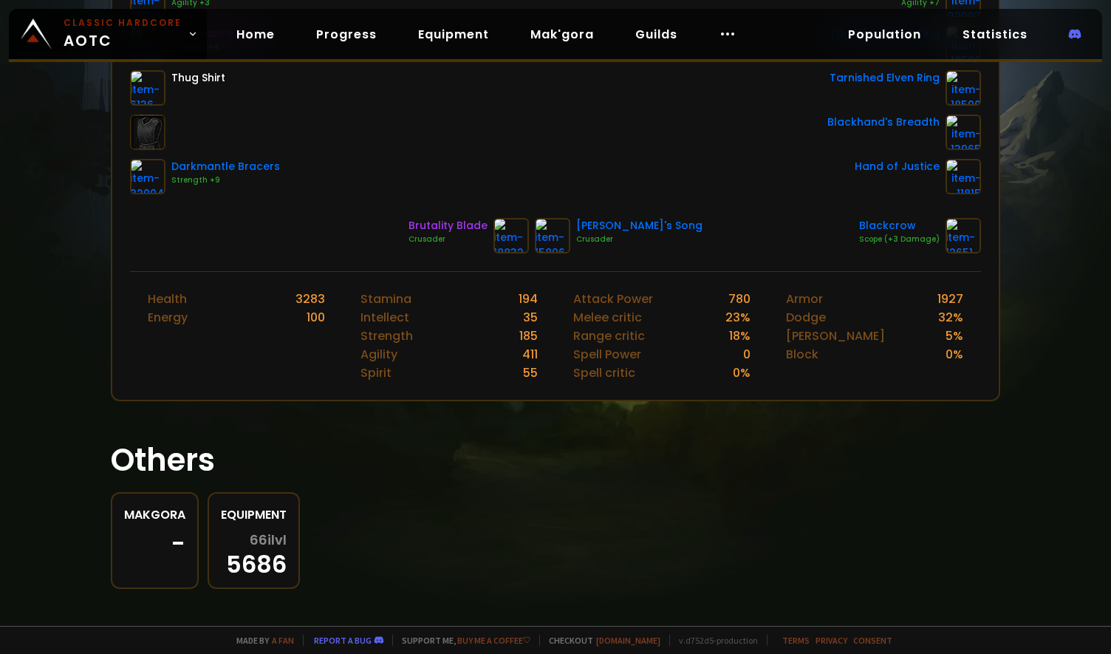  What do you see at coordinates (530, 317) in the screenshot?
I see `div: 35` at bounding box center [530, 317].